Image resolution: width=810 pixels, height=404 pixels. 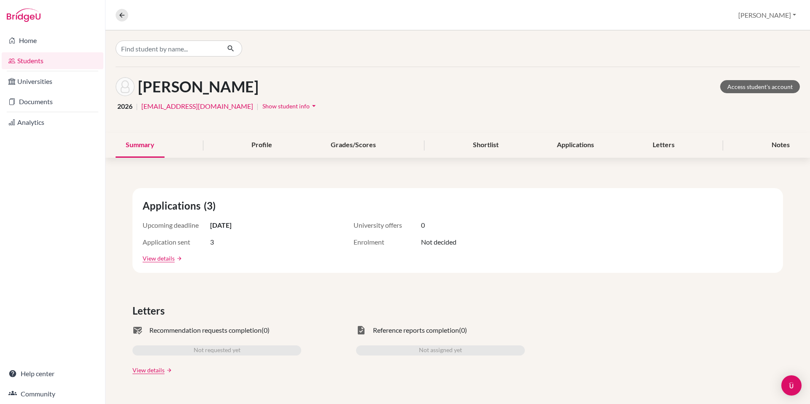 I want to click on span: Applications, so click(x=173, y=206).